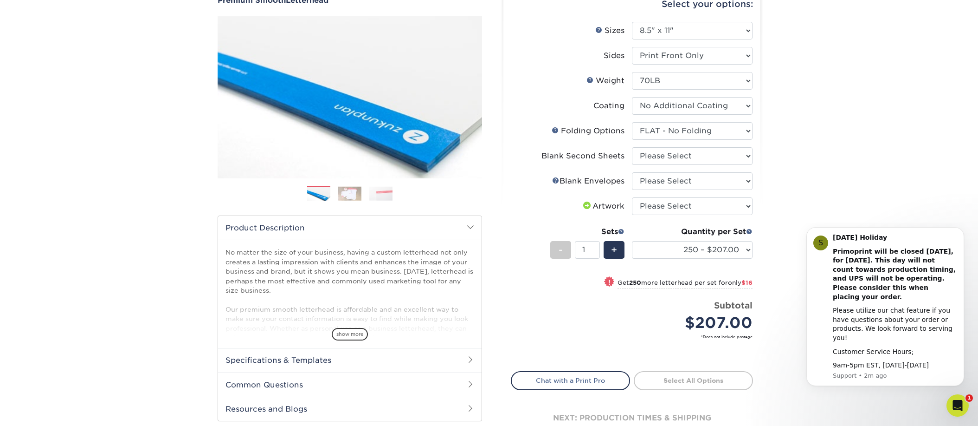 Image resolution: width=978 pixels, height=426 pixels. Describe the element at coordinates (570, 380) in the screenshot. I see `a: Chat with a Print Pro` at that location.